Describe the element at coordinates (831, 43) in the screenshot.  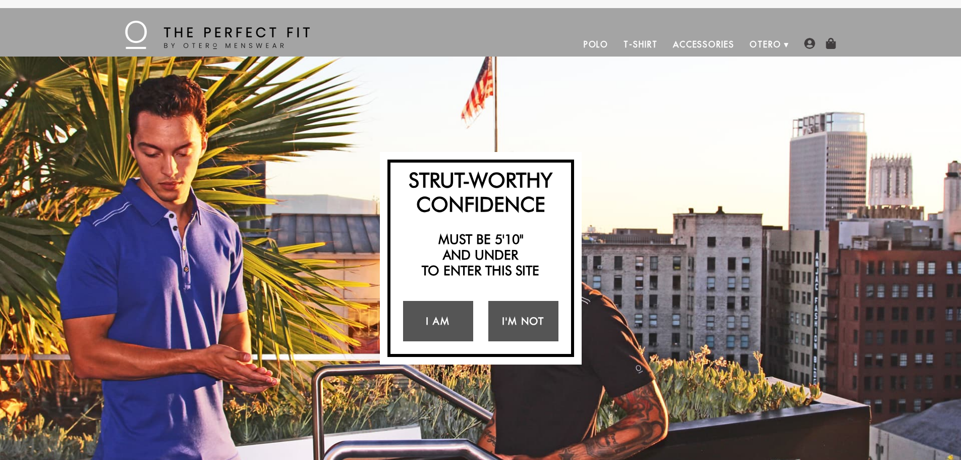
I see `img: shopping-bag-icon.png` at that location.